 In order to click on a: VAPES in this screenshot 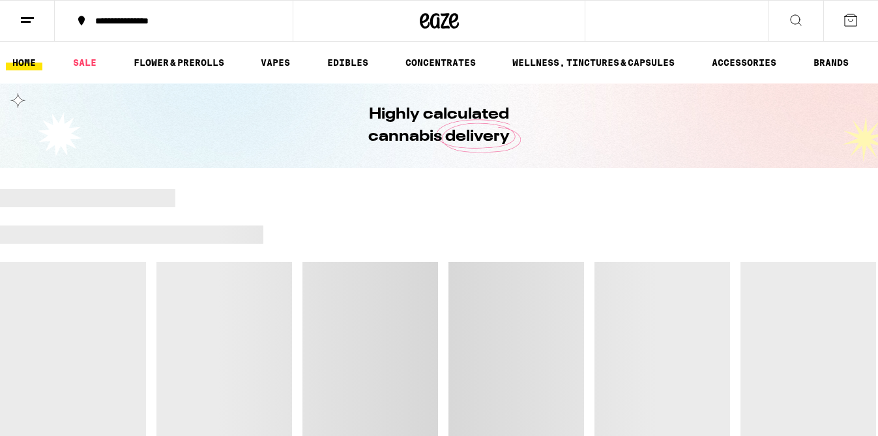, I will do `click(275, 63)`.